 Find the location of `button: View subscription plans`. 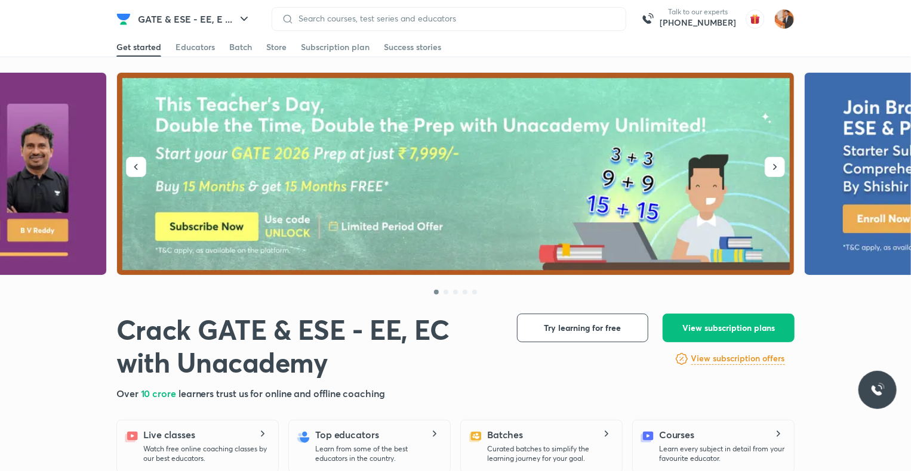

button: View subscription plans is located at coordinates (728, 328).